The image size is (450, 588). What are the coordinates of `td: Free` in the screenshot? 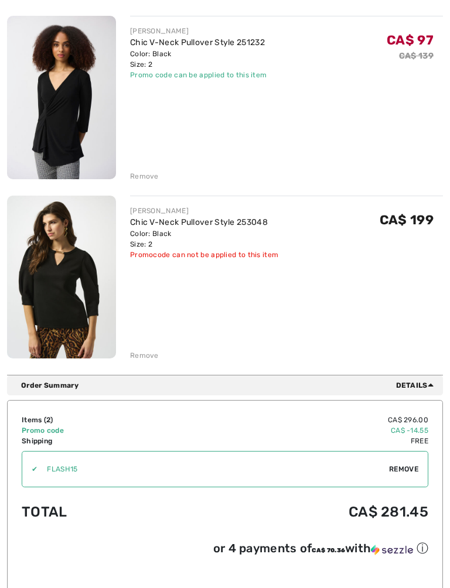 It's located at (299, 441).